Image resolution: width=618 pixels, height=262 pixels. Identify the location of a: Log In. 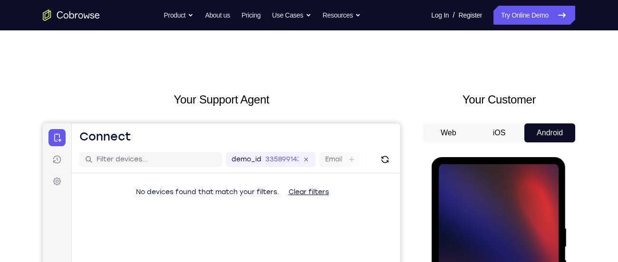
(440, 15).